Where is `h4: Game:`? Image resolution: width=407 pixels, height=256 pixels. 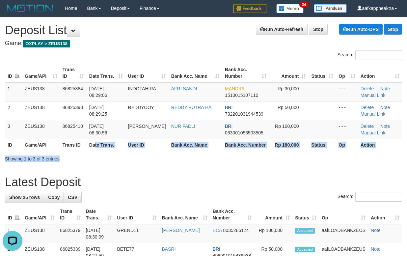 h4: Game: is located at coordinates (203, 43).